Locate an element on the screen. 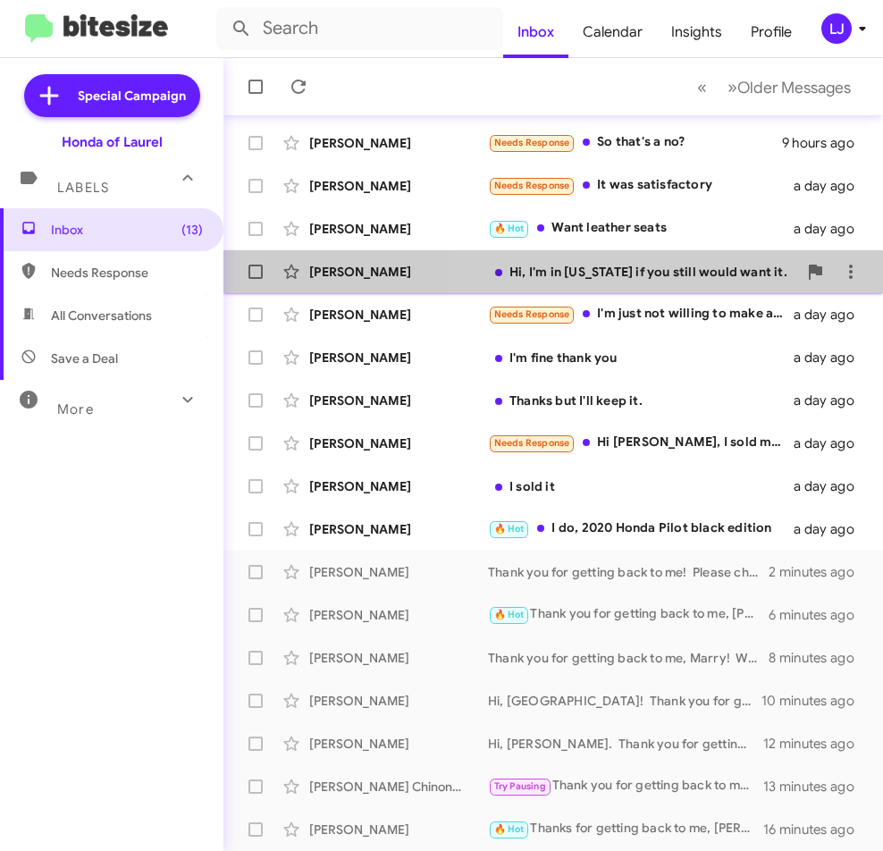 Image resolution: width=883 pixels, height=851 pixels. div: LJ is located at coordinates (837, 29).